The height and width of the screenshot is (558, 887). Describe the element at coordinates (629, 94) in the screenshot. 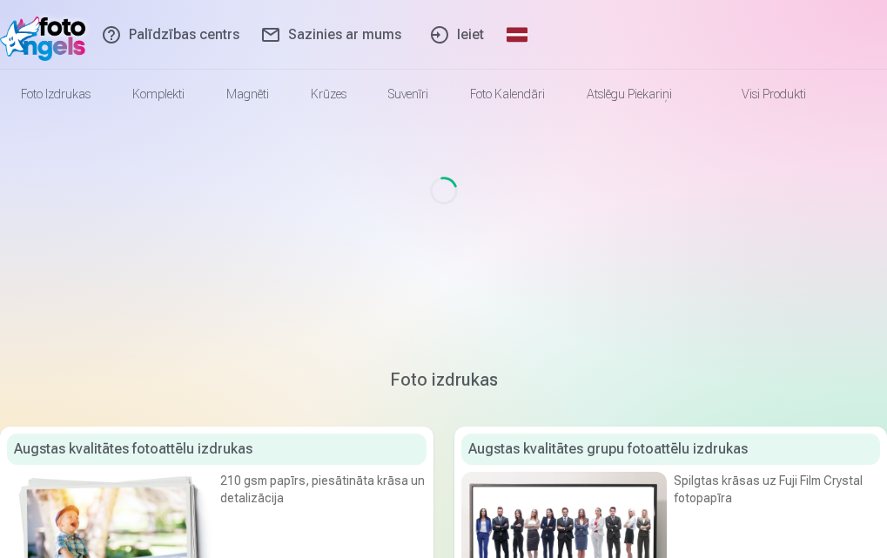

I see `a: Atslēgu piekariņi` at that location.